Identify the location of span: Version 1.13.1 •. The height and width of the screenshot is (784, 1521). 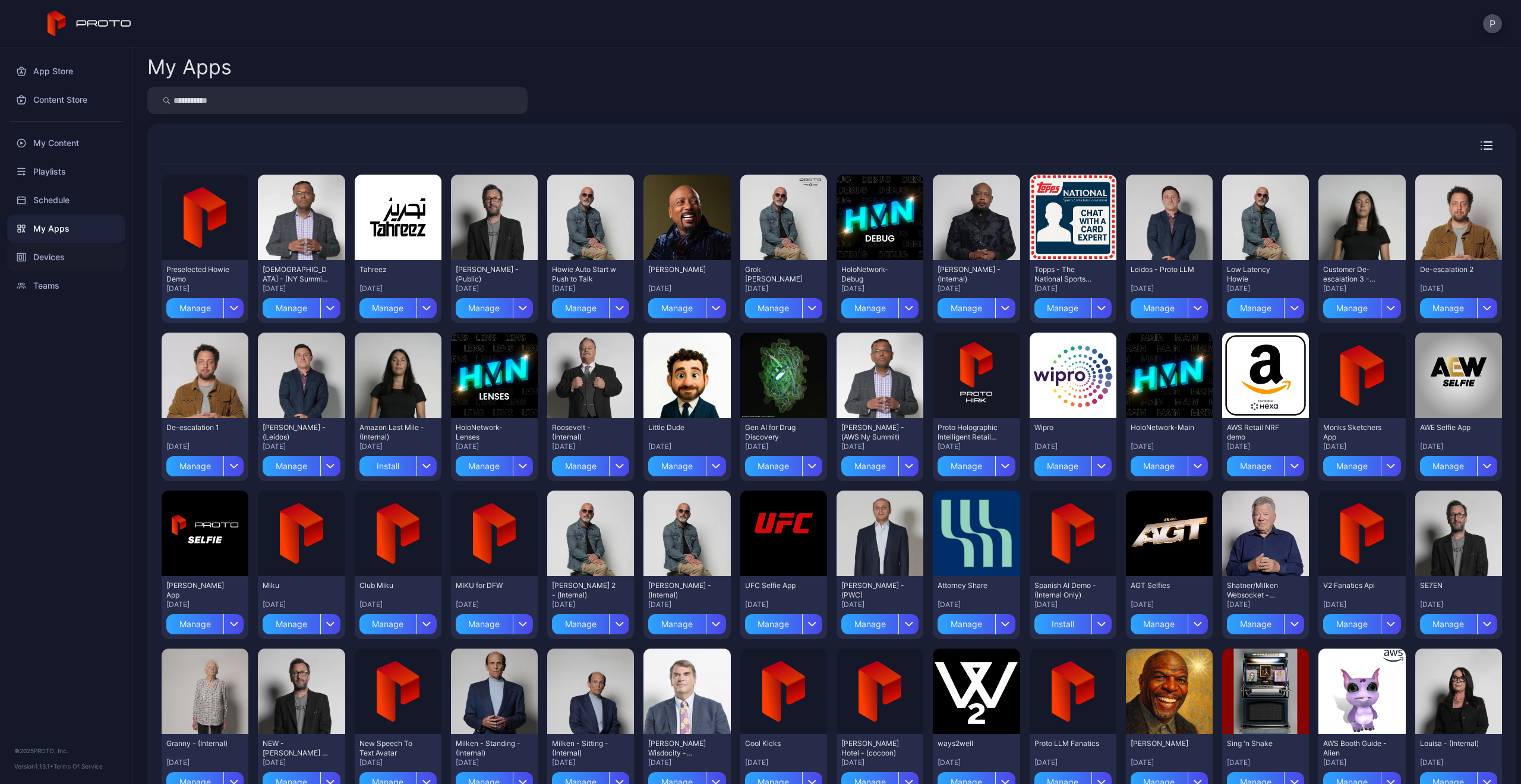
(34, 766).